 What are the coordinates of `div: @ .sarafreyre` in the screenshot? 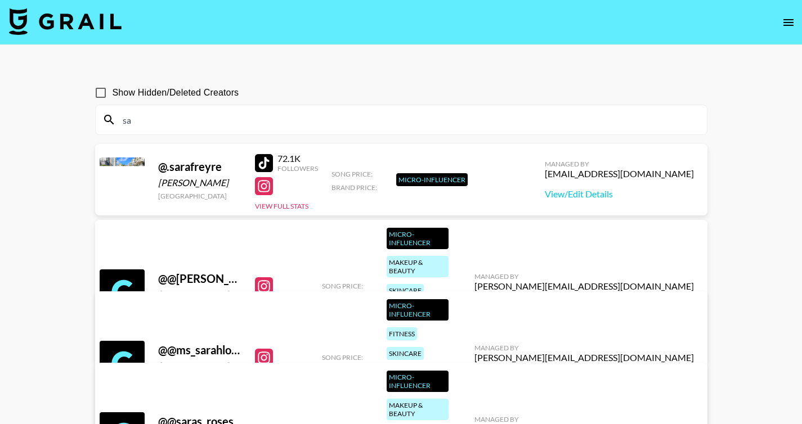 It's located at (200, 167).